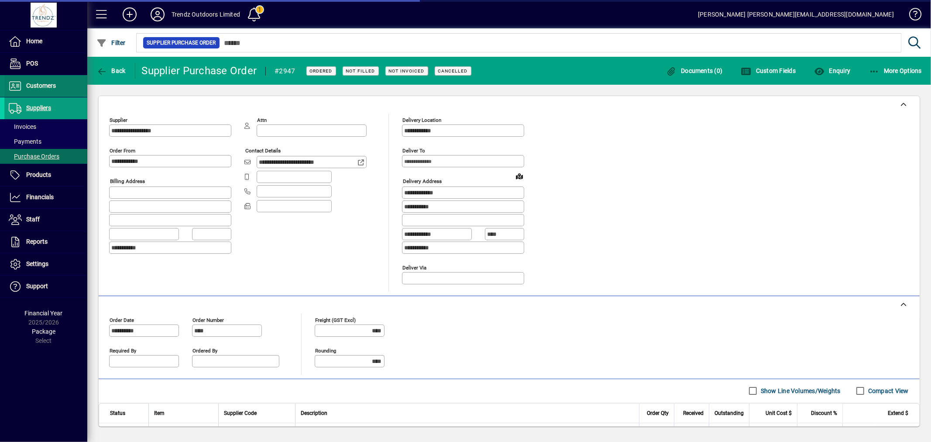 This screenshot has width=931, height=442. What do you see at coordinates (208, 320) in the screenshot?
I see `mat-label: Order number` at bounding box center [208, 320].